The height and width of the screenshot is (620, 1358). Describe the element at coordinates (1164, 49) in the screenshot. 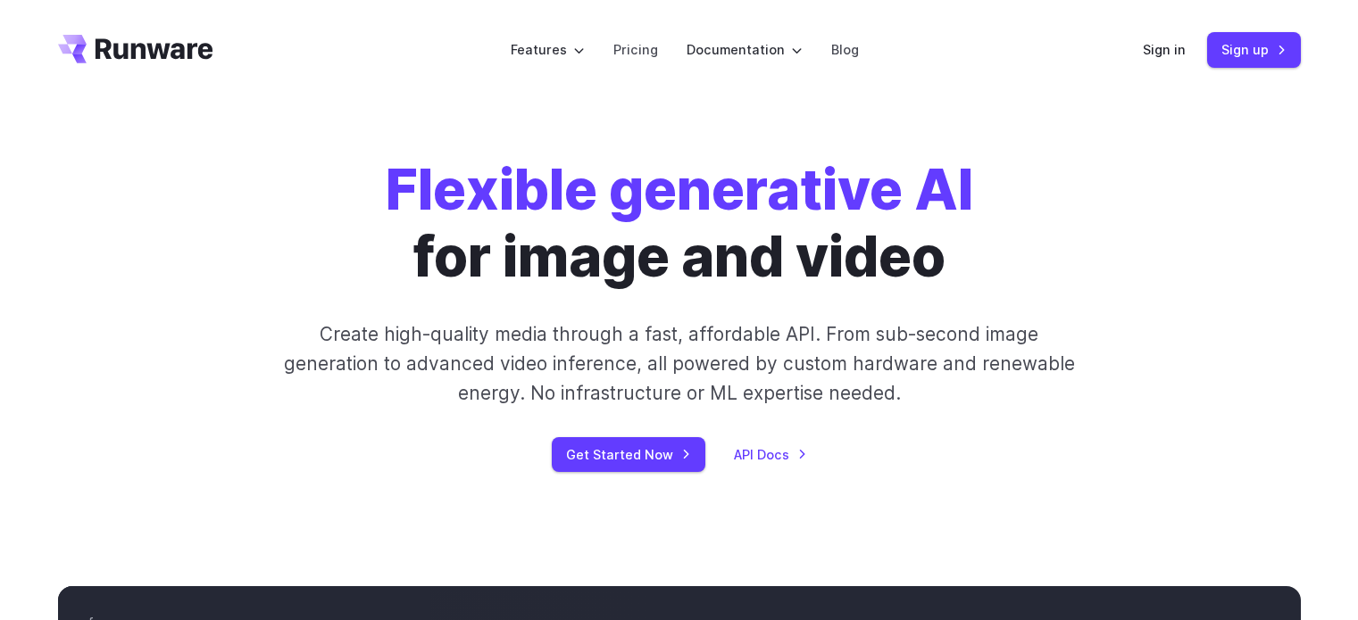

I see `a: Sign in` at that location.